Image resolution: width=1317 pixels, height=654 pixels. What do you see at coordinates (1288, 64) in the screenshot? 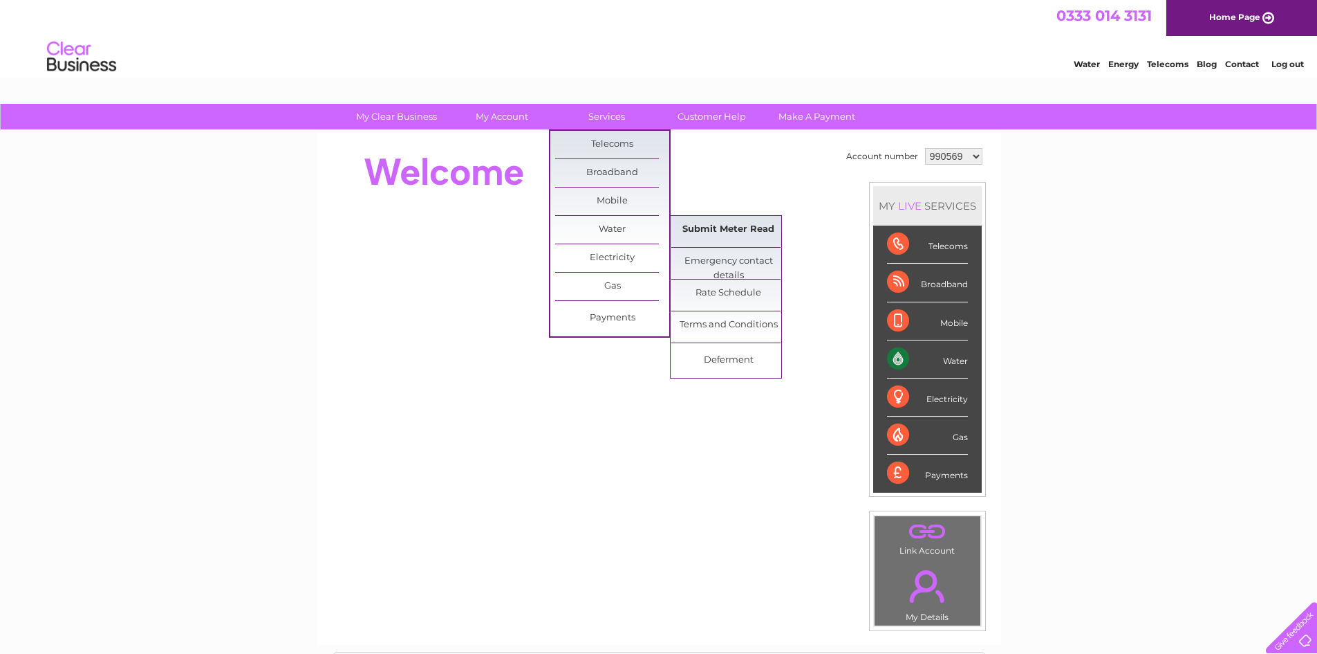
I see `a: Log out` at bounding box center [1288, 64].